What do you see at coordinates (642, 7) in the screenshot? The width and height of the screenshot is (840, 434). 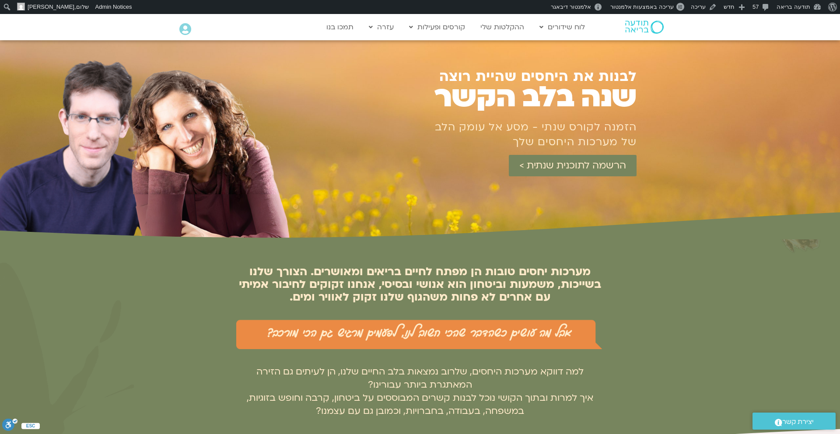 I see `span: עריכה באמצעות אלמנטור` at bounding box center [642, 7].